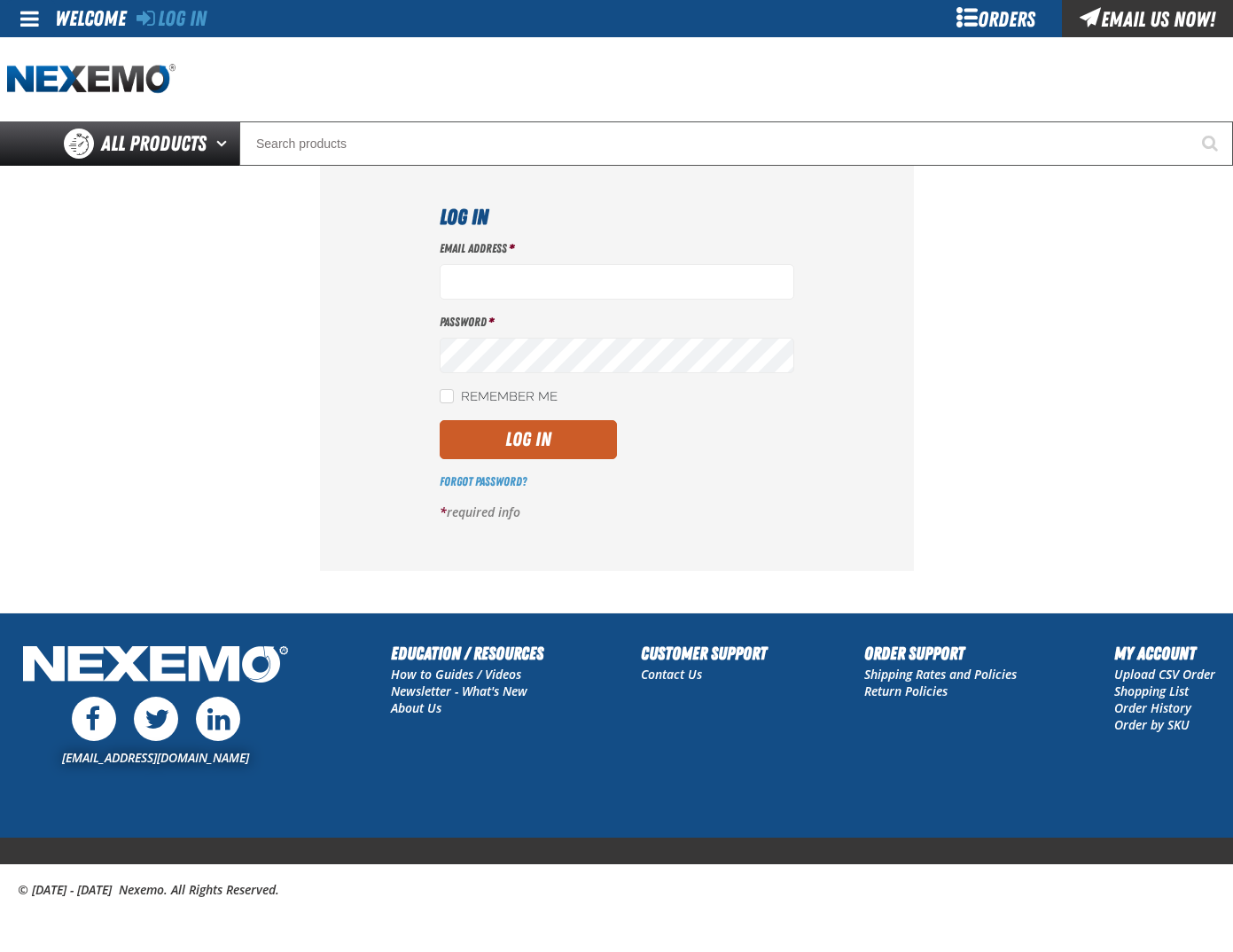 This screenshot has height=952, width=1233. I want to click on a: Order by SKU, so click(1151, 724).